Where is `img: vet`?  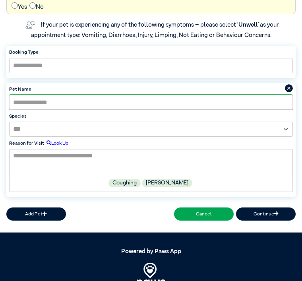 img: vet is located at coordinates (30, 25).